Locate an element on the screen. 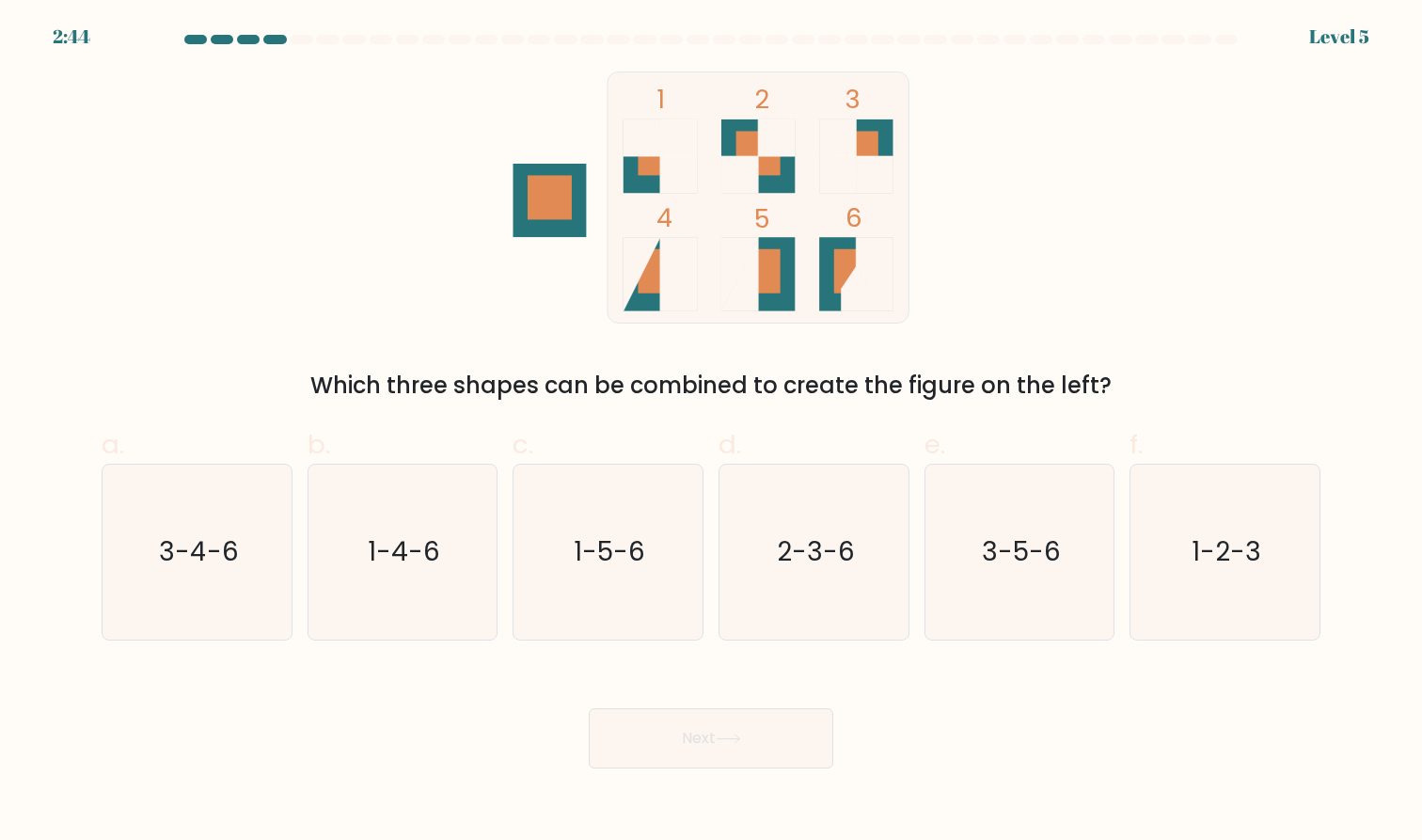  text: 2-3-6 is located at coordinates (815, 551).